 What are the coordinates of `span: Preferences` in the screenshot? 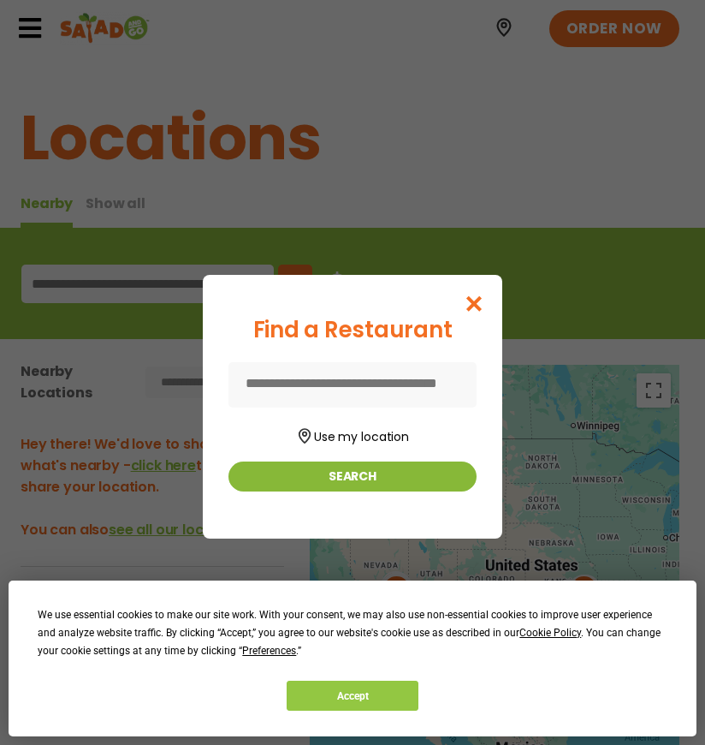 It's located at (269, 651).